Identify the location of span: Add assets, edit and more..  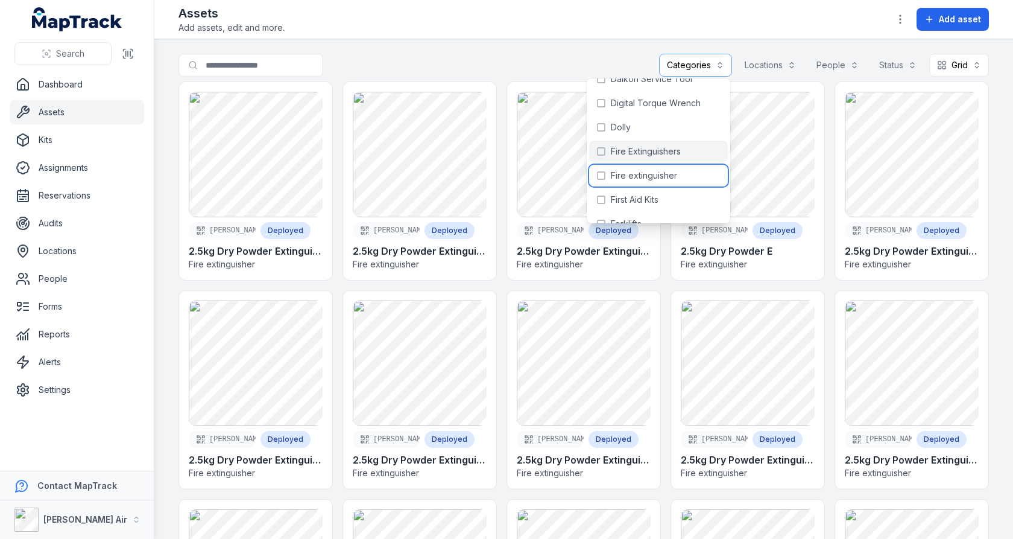
(232, 28).